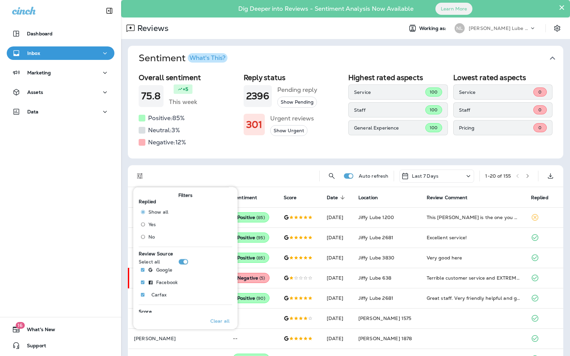  What do you see at coordinates (398, 77) in the screenshot?
I see `h2: Highest rated aspects` at bounding box center [398, 77].